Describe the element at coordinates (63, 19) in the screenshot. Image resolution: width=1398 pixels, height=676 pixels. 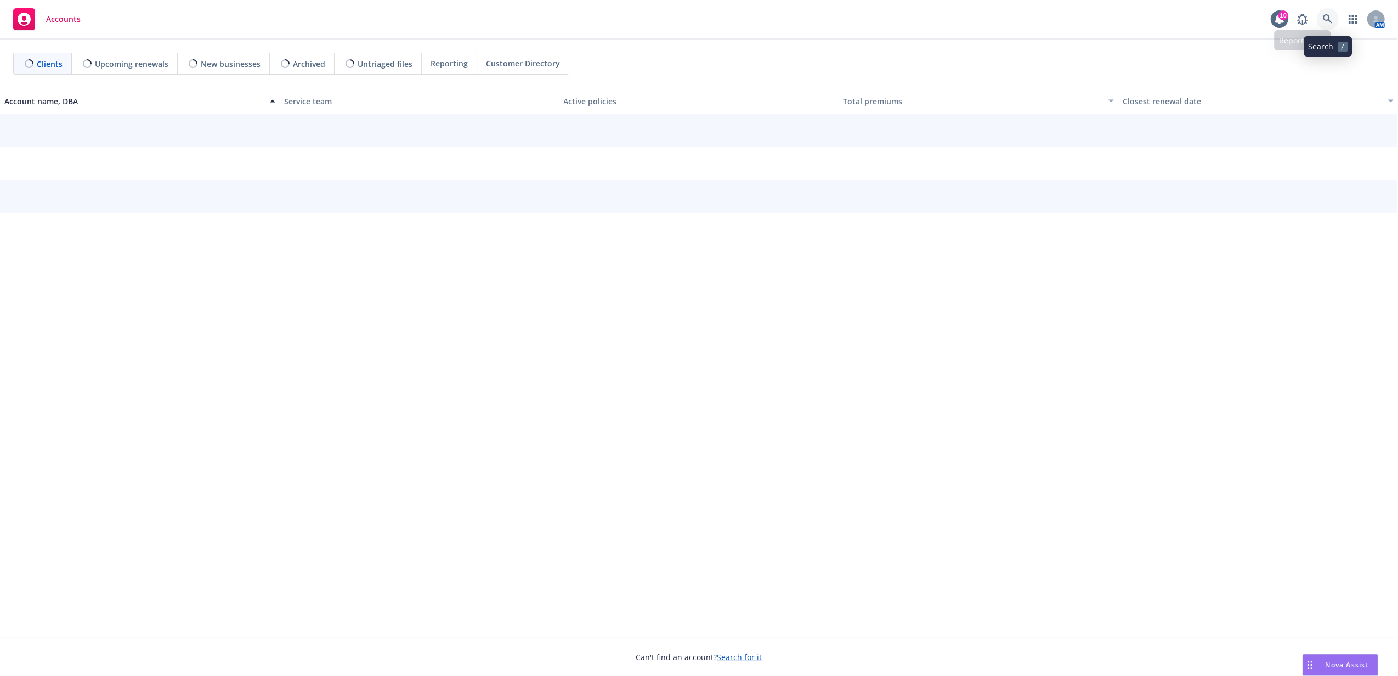
I see `span: Accounts` at that location.